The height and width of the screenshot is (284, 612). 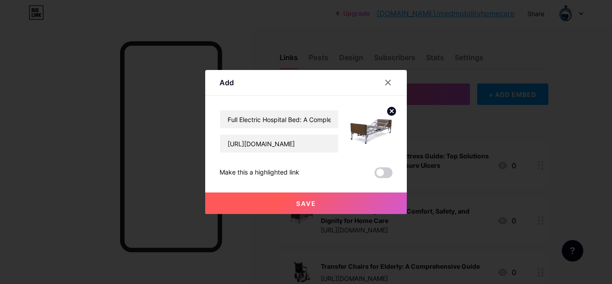 What do you see at coordinates (260, 173) in the screenshot?
I see `div: Make this a highlighted link` at bounding box center [260, 173].